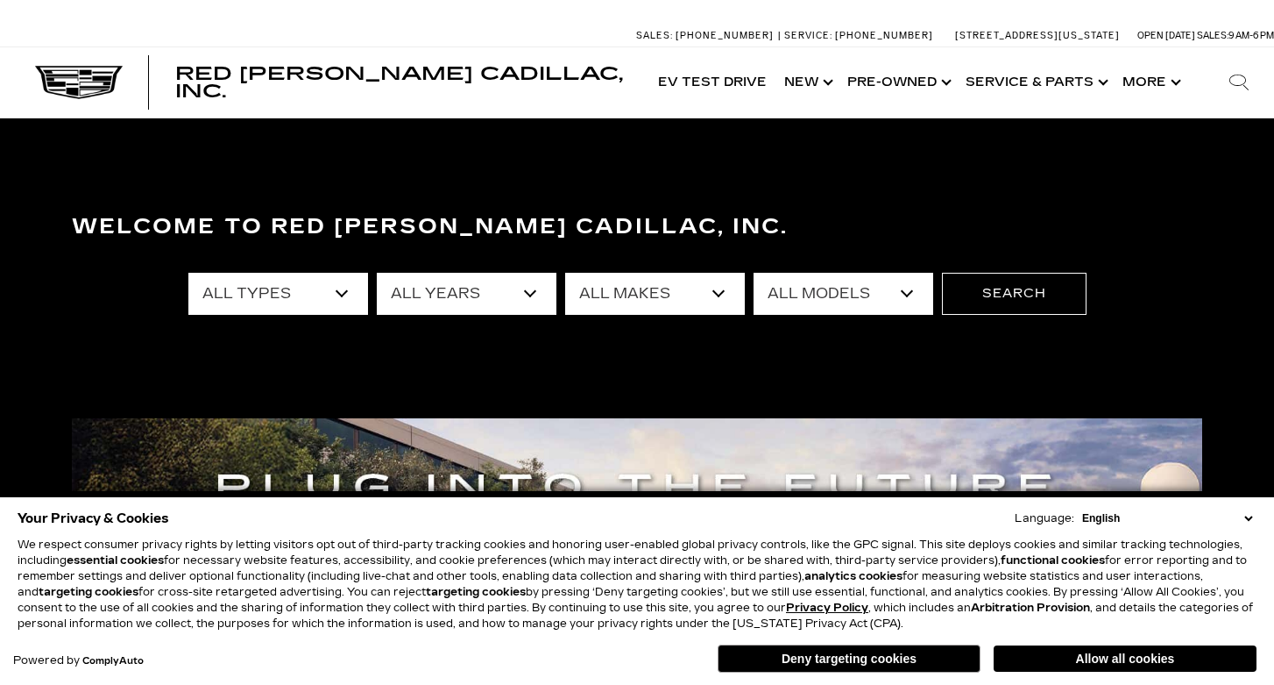 The image size is (1274, 685). Describe the element at coordinates (827, 607) in the screenshot. I see `u: Privacy Policy` at that location.